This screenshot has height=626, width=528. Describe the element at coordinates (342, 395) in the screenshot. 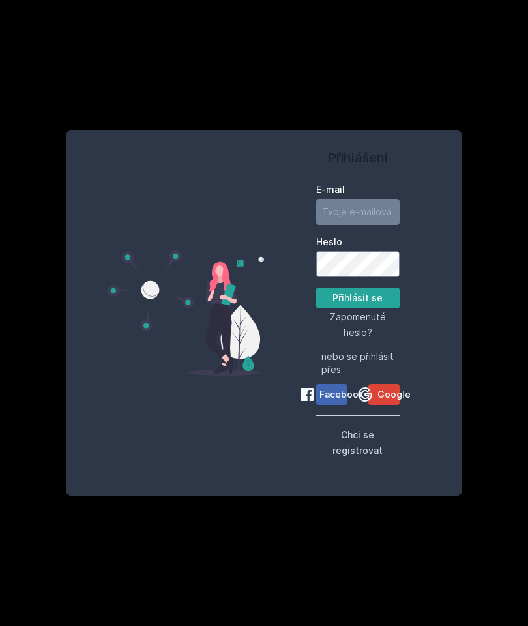

I see `span: Facebook` at that location.